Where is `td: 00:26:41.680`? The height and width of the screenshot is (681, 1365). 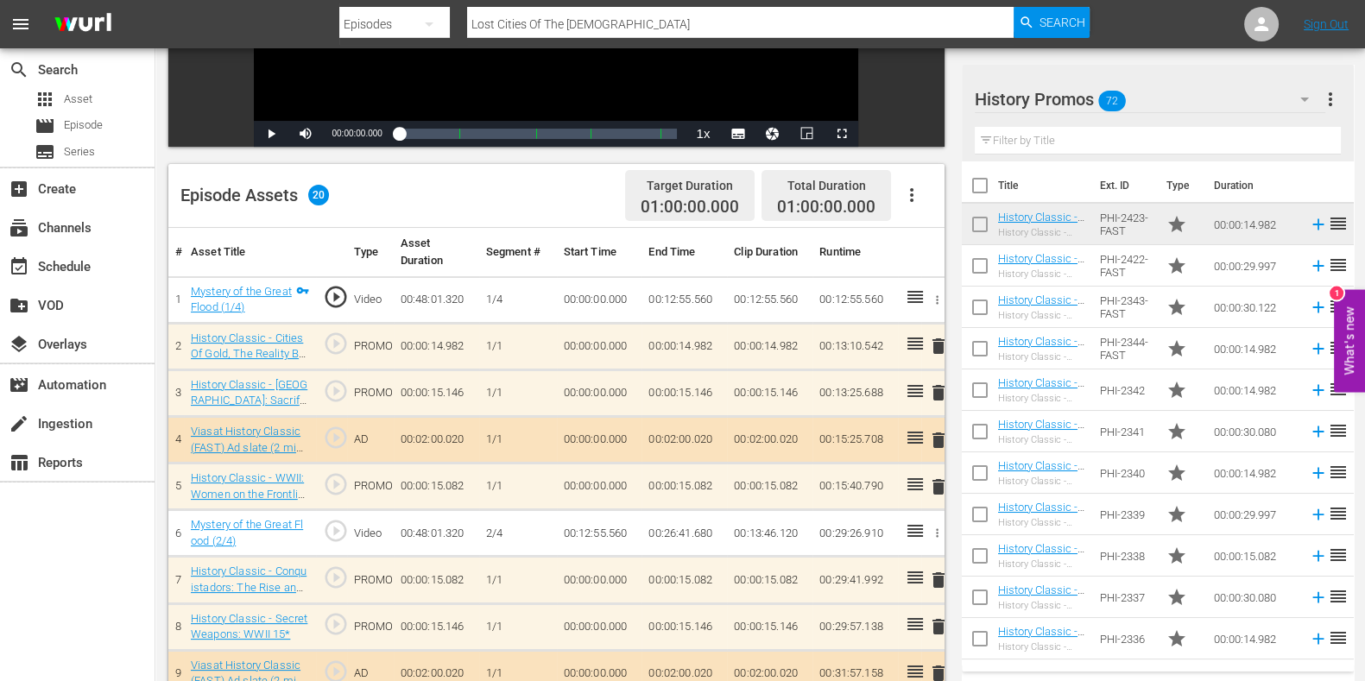
td: 00:26:41.680 is located at coordinates (684, 533).